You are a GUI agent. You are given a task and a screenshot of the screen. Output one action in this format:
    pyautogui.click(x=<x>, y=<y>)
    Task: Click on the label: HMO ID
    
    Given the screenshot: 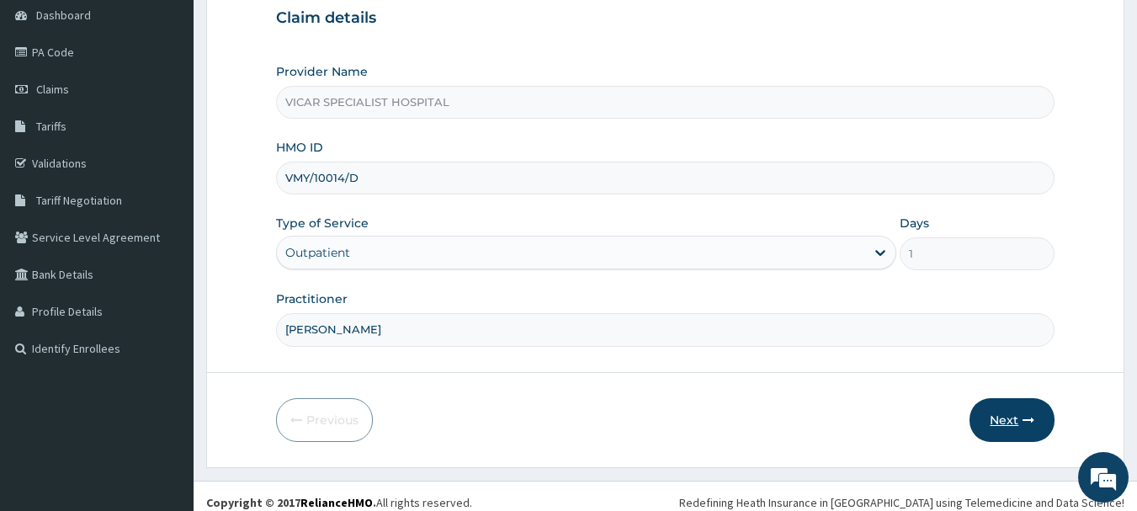 What is the action you would take?
    pyautogui.click(x=300, y=147)
    